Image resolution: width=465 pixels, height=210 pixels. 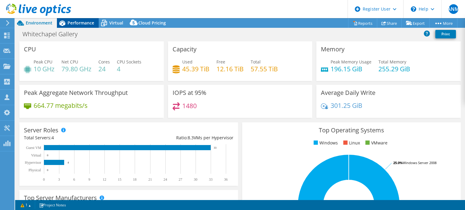 I want to click on div: Total Servers:, so click(x=76, y=138).